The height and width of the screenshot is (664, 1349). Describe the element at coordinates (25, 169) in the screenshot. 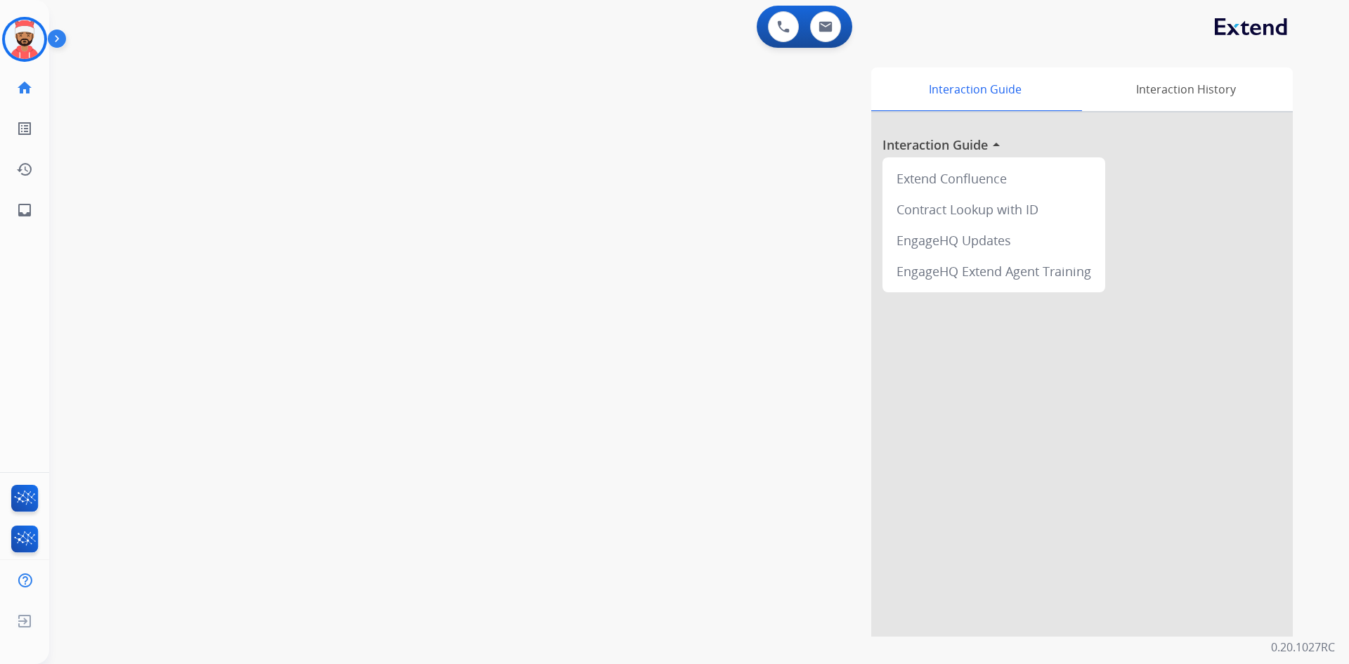

I see `mat-icon: history` at that location.